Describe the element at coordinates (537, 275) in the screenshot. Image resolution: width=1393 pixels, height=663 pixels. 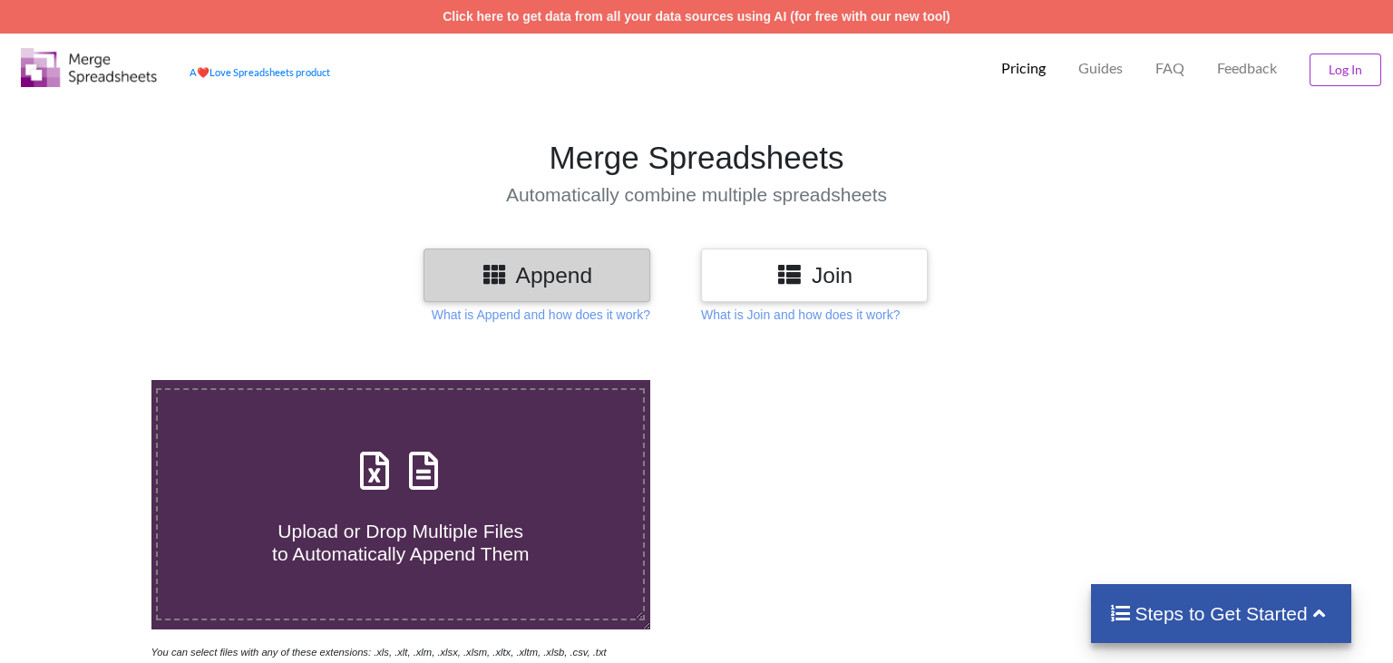
I see `h3: Append` at that location.